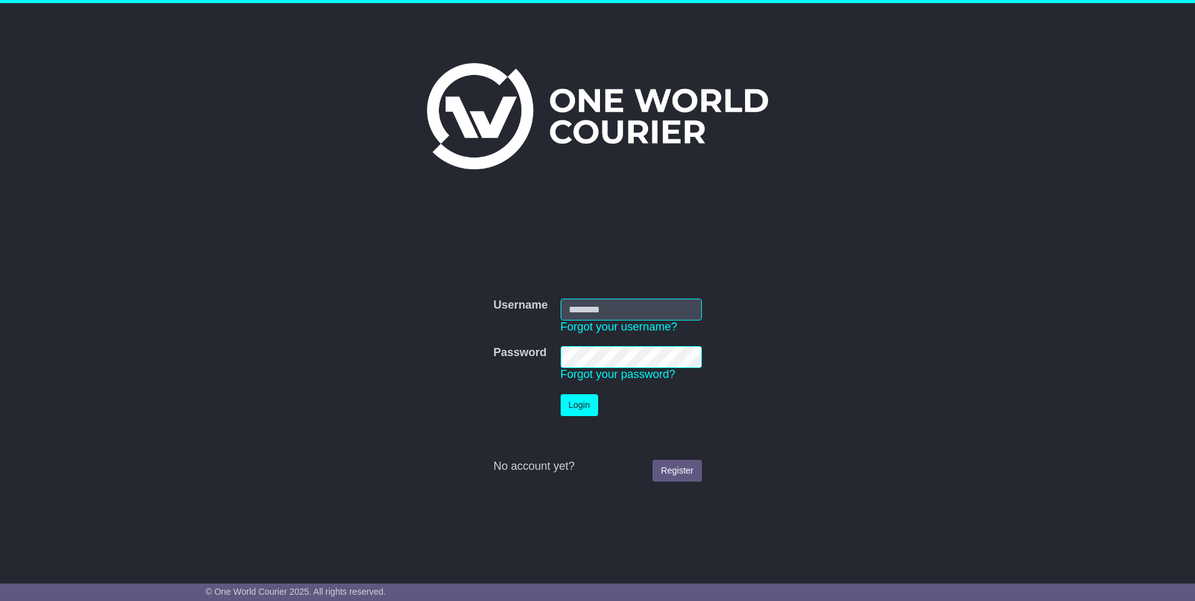 The width and height of the screenshot is (1195, 601). Describe the element at coordinates (597, 467) in the screenshot. I see `div: No account yet?` at that location.